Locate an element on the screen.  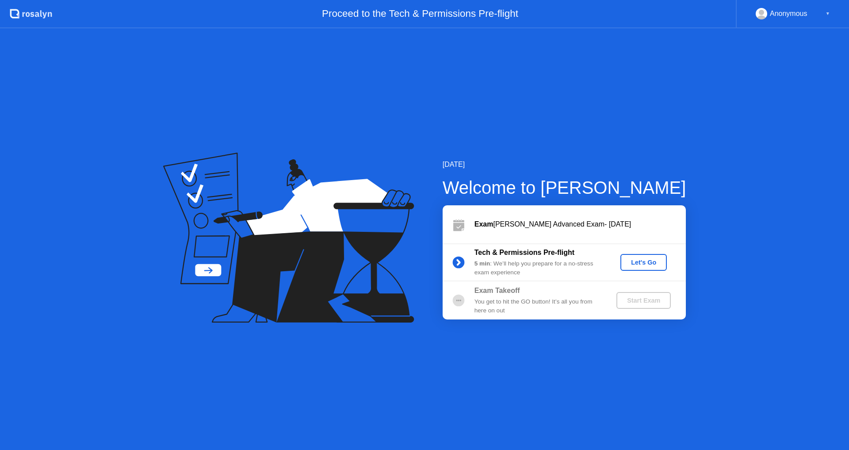
div: Let's Go is located at coordinates (644, 262).